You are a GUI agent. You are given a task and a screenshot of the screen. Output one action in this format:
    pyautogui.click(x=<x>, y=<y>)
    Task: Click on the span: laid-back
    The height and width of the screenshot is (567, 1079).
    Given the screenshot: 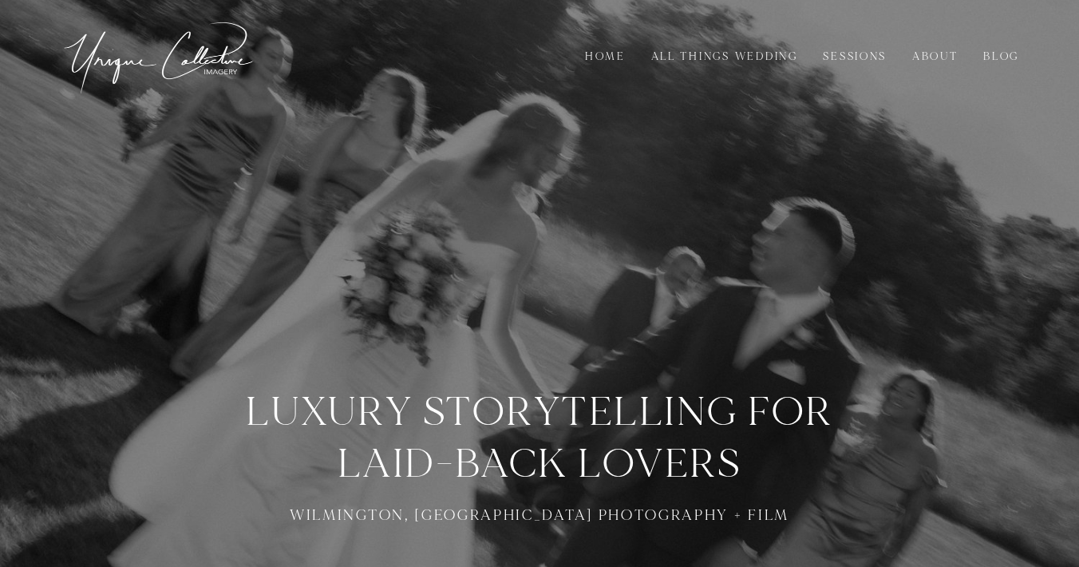 What is the action you would take?
    pyautogui.click(x=452, y=464)
    